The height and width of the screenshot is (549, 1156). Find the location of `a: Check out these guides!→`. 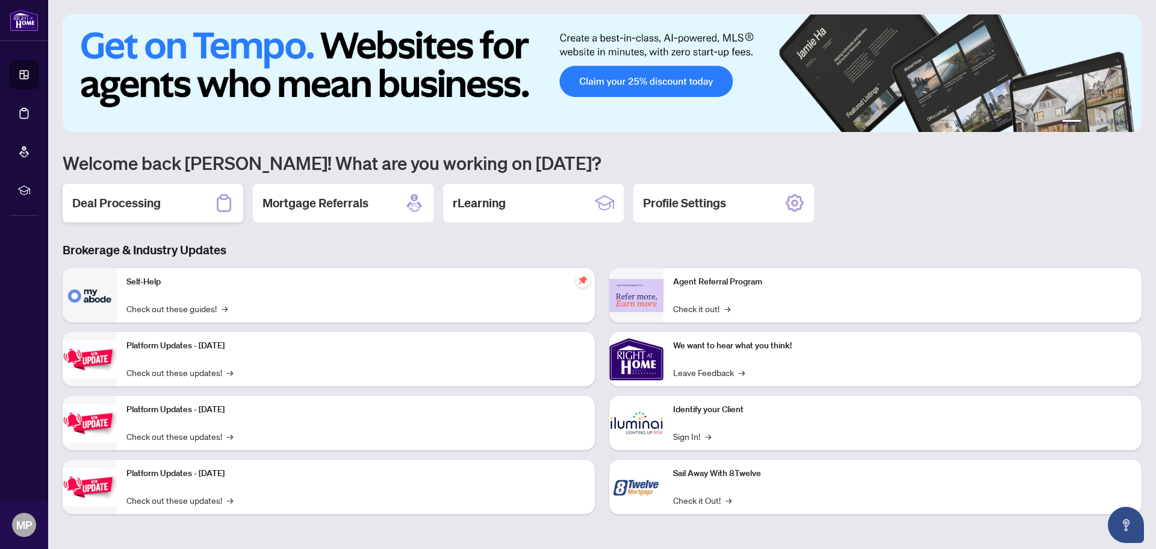

a: Check out these guides!→ is located at coordinates (177, 308).